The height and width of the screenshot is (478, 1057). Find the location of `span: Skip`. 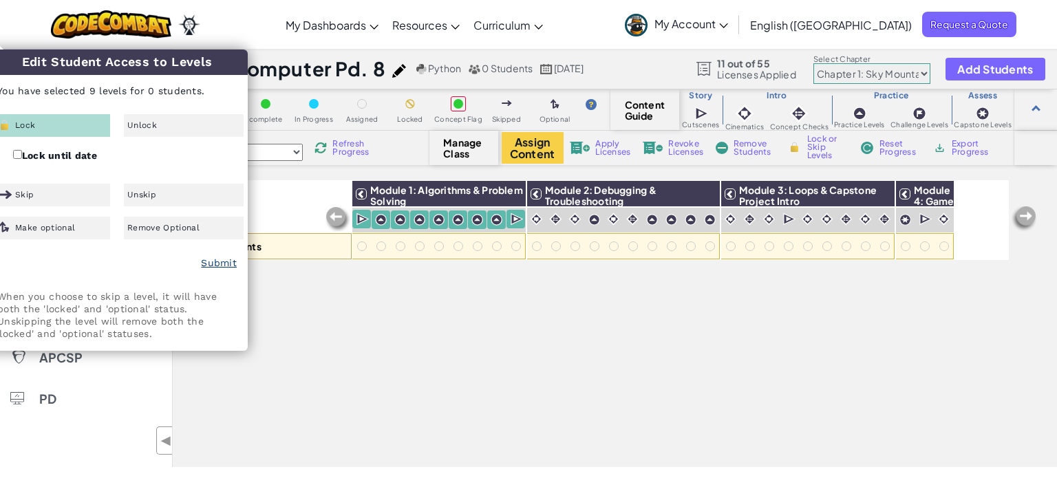

span: Skip is located at coordinates (24, 195).